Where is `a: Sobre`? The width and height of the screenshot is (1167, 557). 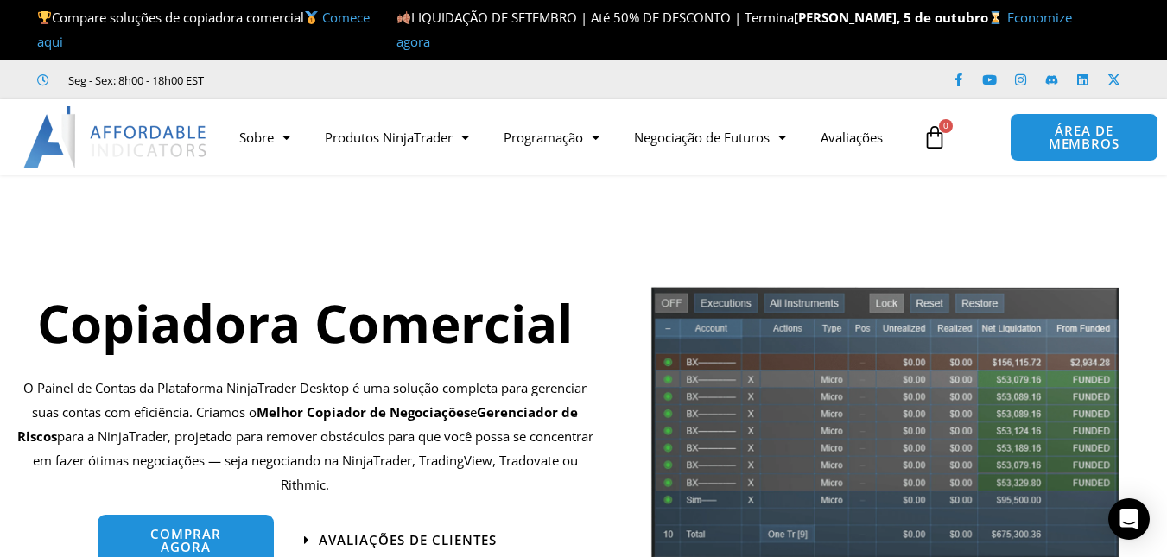
a: Sobre is located at coordinates (264, 137).